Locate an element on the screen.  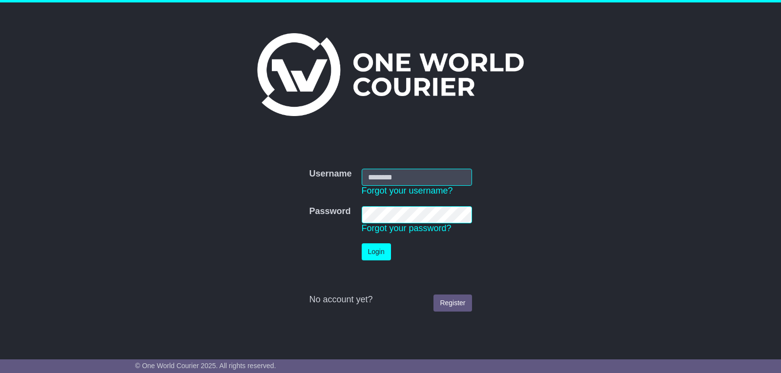
span: © One World Courier 2025. All rights reserved. is located at coordinates (205, 366).